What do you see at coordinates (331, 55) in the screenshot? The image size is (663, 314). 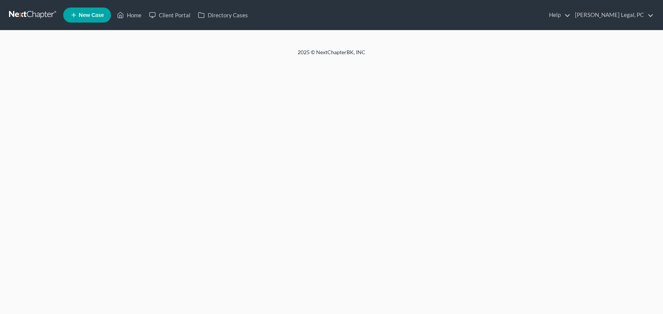 I see `div: 2025 © NextChapterBK, INC` at bounding box center [331, 55].